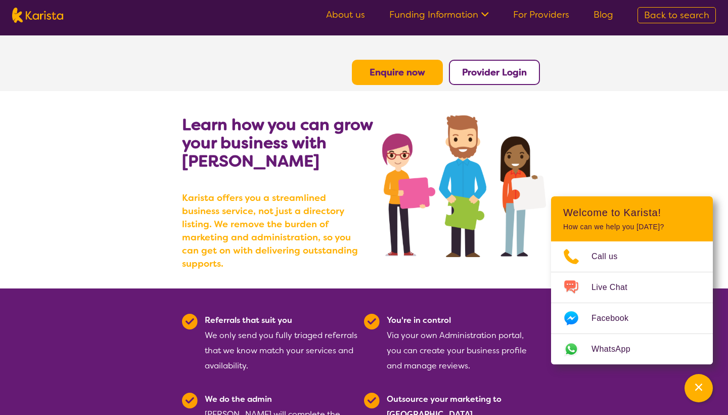 The image size is (728, 415). What do you see at coordinates (238, 398) in the screenshot?
I see `b: We do the admin` at bounding box center [238, 398].